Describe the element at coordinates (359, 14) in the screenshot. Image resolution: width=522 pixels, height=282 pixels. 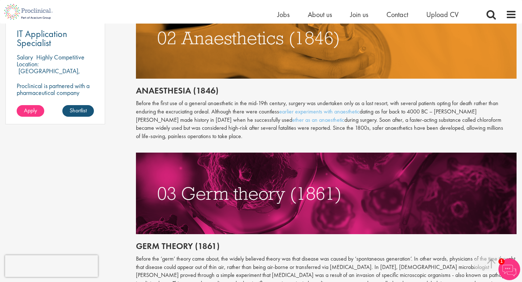
I see `span: Join us` at that location.